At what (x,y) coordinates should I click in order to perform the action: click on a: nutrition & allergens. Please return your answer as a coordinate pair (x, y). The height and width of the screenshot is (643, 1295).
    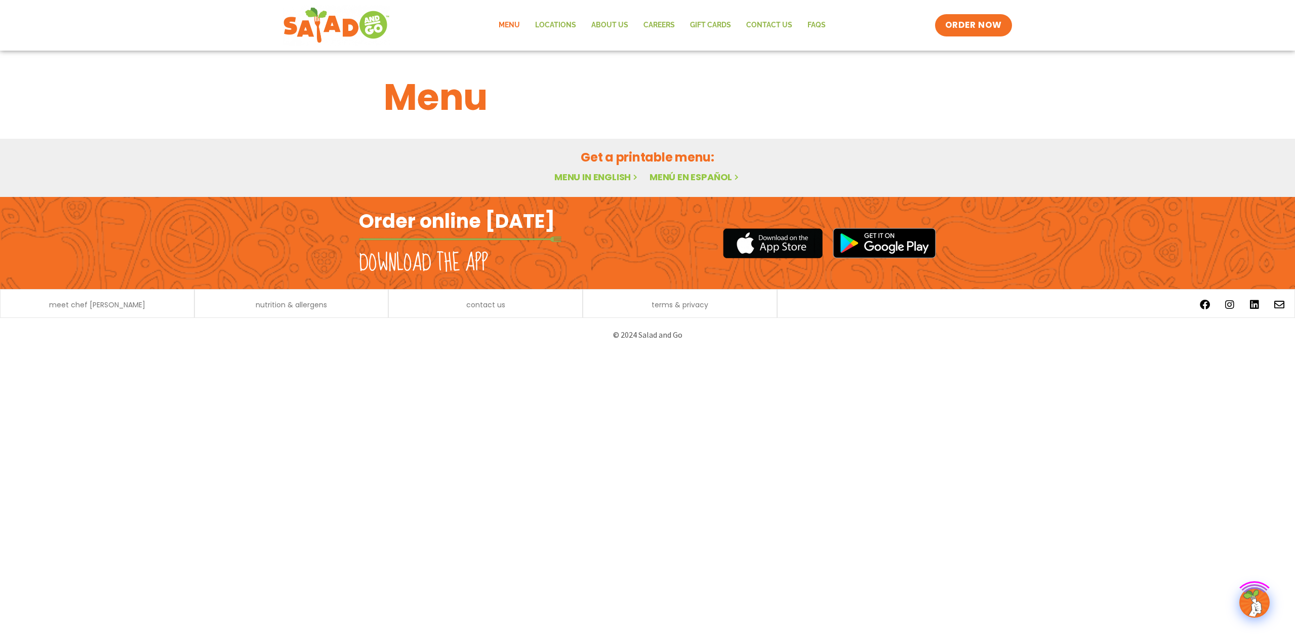
    Looking at the image, I should click on (291, 305).